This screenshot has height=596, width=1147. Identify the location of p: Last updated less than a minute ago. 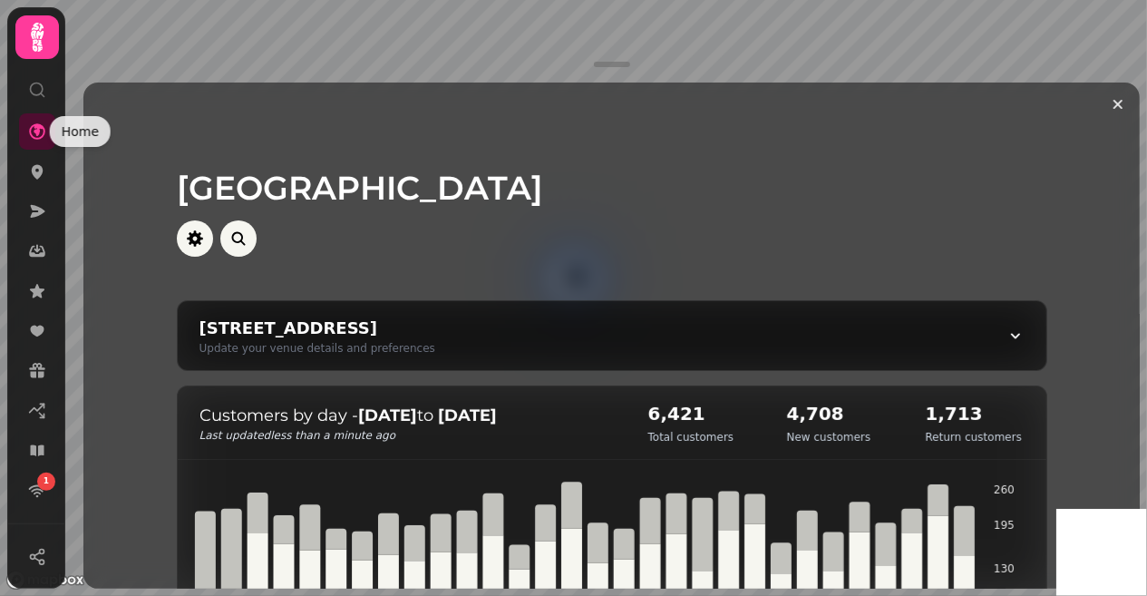
(405, 435).